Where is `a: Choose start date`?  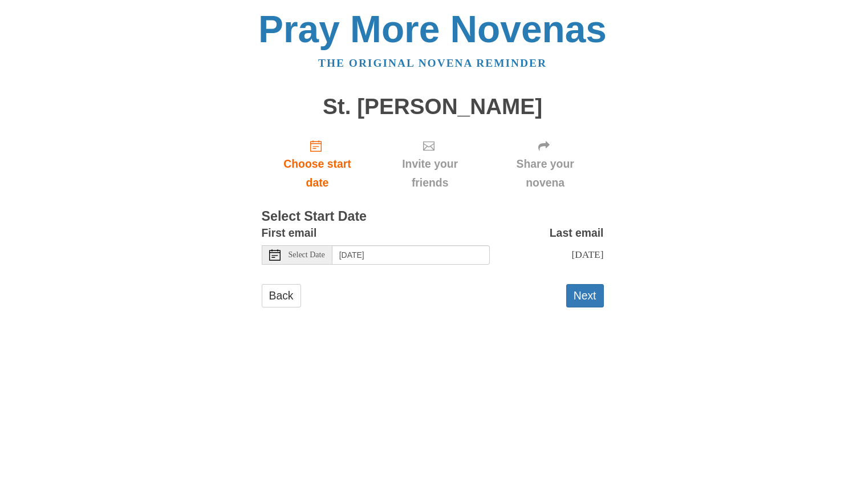
a: Choose start date is located at coordinates (317, 164).